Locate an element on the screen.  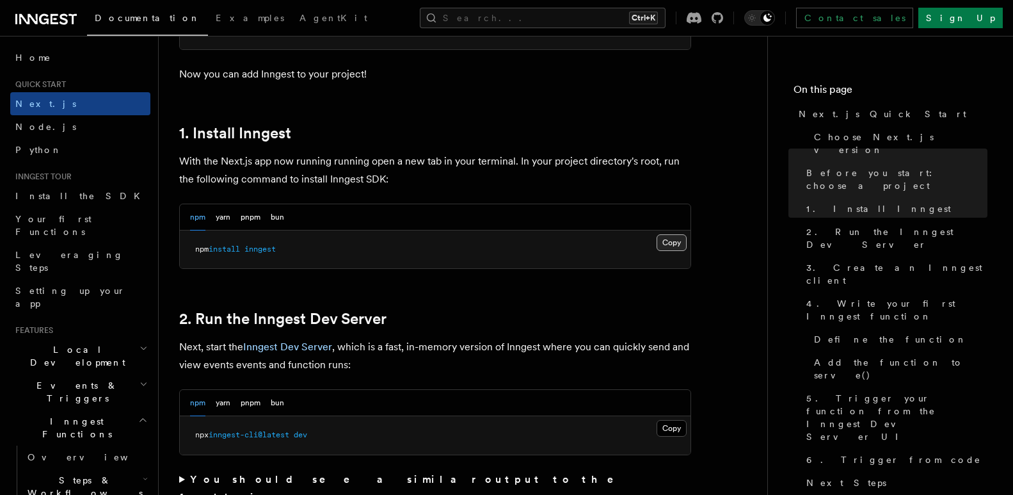
a: Documentation is located at coordinates (147, 20).